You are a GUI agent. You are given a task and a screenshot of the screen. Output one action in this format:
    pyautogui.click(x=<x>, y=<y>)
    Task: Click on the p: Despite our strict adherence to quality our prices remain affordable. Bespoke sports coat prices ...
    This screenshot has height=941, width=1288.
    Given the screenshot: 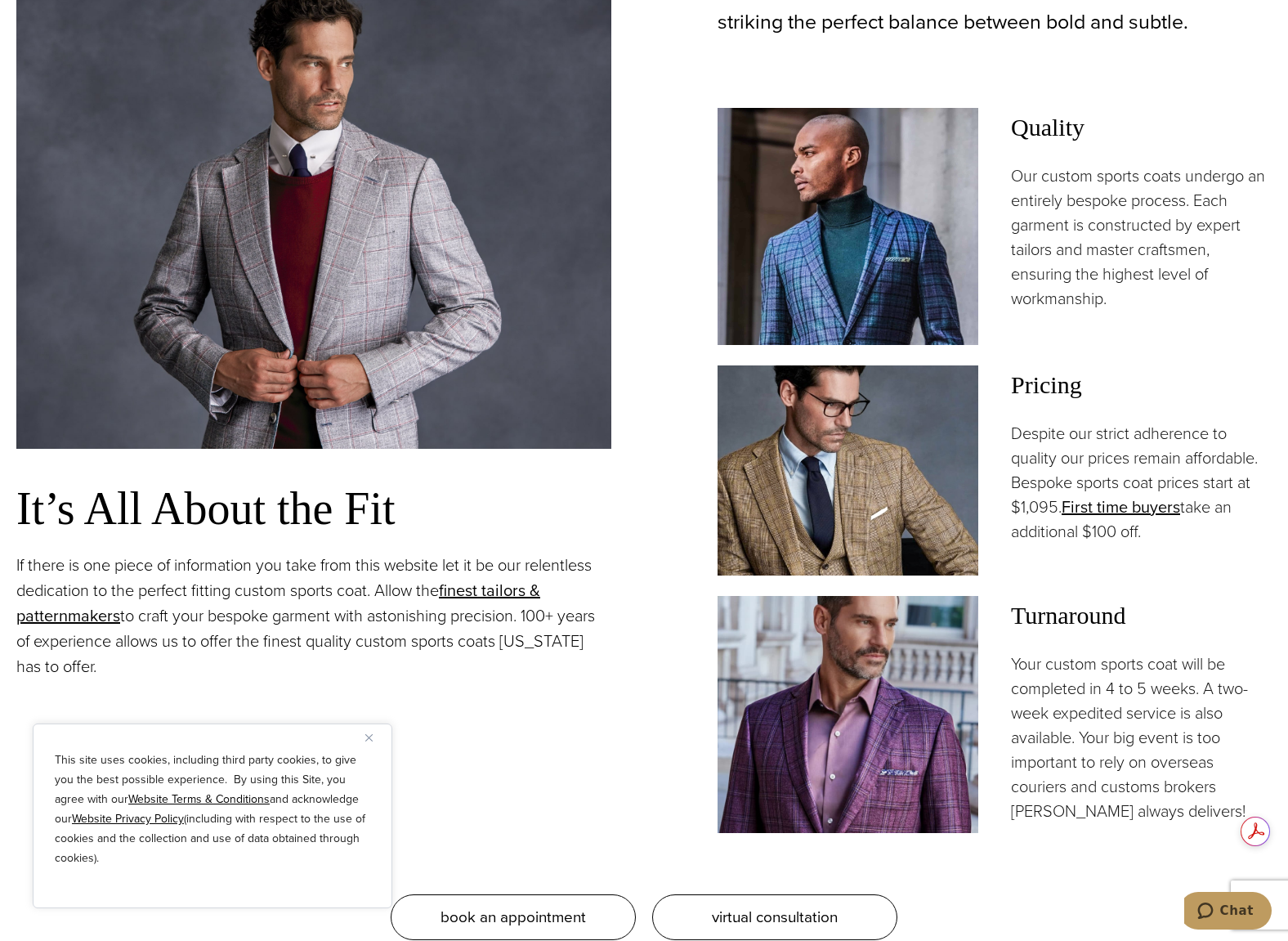 What is the action you would take?
    pyautogui.click(x=1142, y=482)
    